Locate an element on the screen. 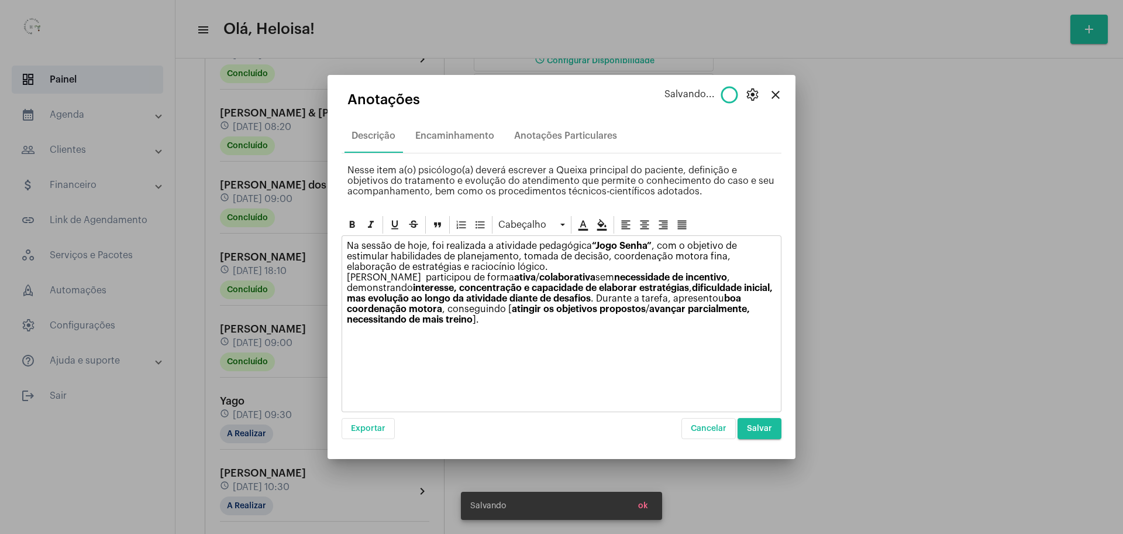 This screenshot has height=534, width=1123. strong: “Jogo Senha” is located at coordinates (622, 246).